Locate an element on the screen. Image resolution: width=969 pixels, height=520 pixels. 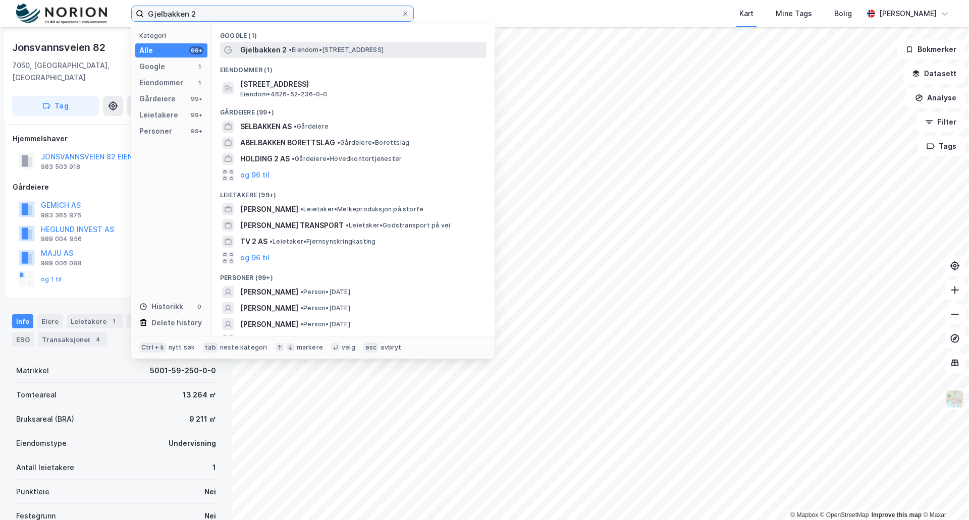
img: Z is located at coordinates (955, 399).